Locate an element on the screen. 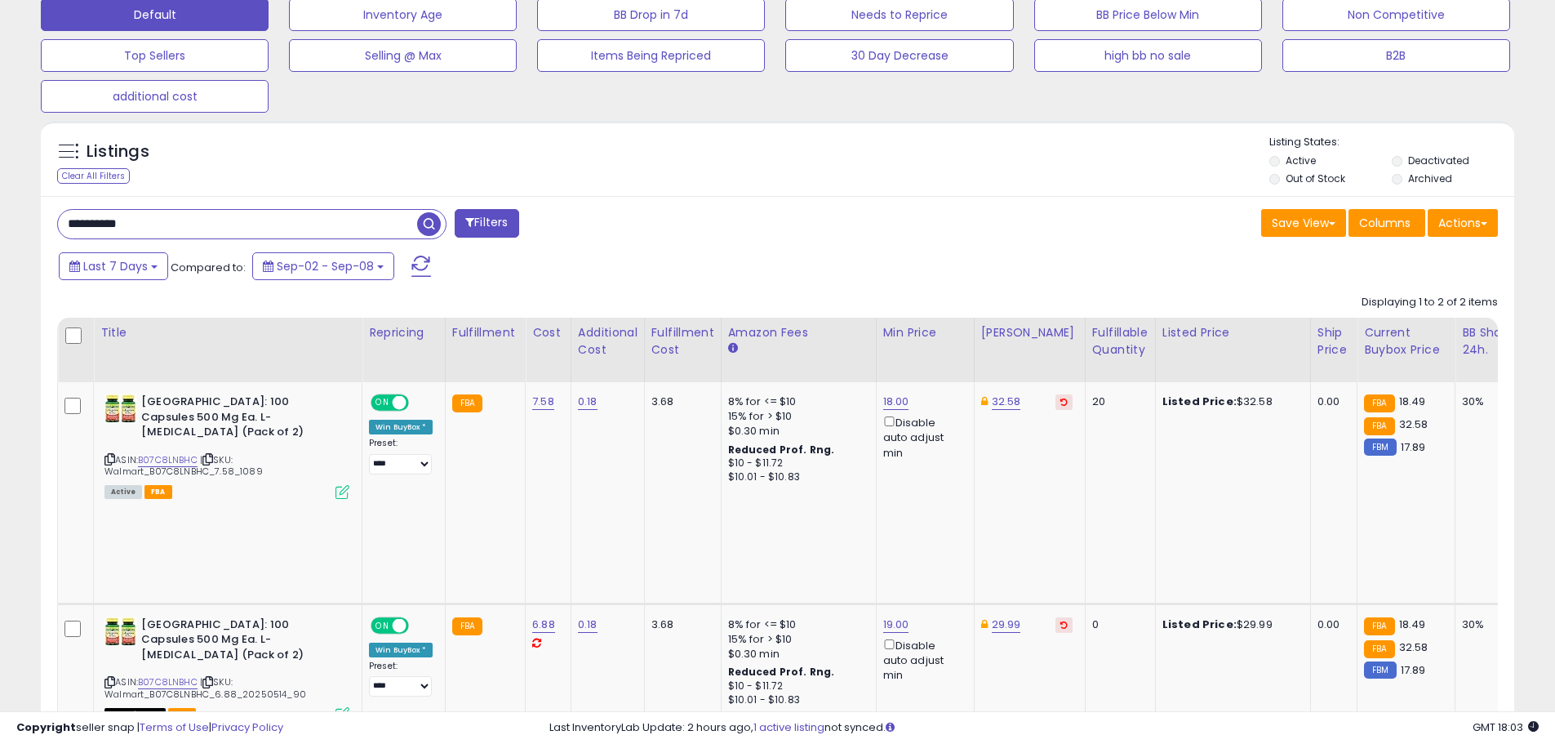  div: 30% is located at coordinates (1489, 402).